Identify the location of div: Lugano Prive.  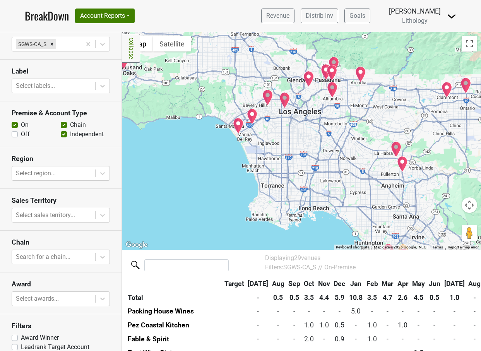
(403, 252).